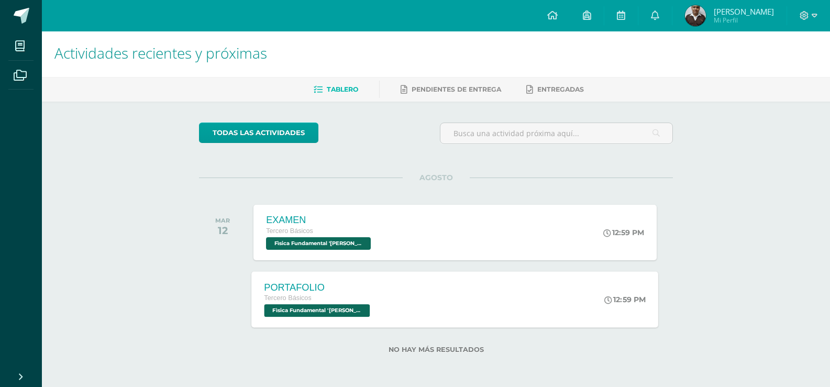 The image size is (830, 387). I want to click on a: todas las Actividades, so click(259, 133).